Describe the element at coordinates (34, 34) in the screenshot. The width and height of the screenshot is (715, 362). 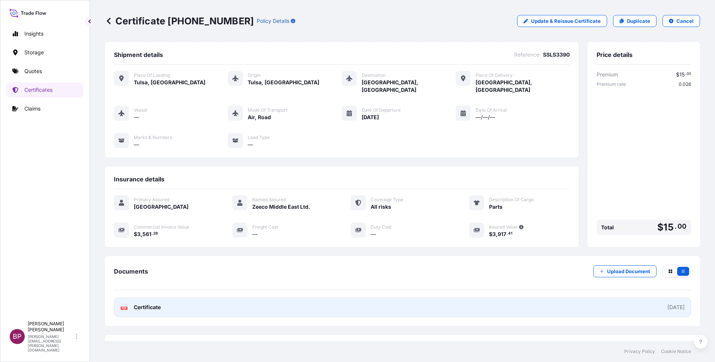
I see `p: Insights` at that location.